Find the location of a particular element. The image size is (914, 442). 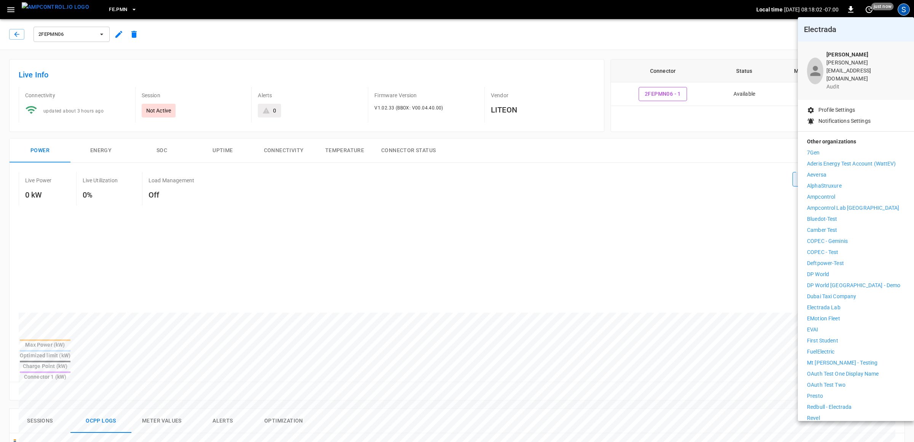

p: EVAI is located at coordinates (813, 329).